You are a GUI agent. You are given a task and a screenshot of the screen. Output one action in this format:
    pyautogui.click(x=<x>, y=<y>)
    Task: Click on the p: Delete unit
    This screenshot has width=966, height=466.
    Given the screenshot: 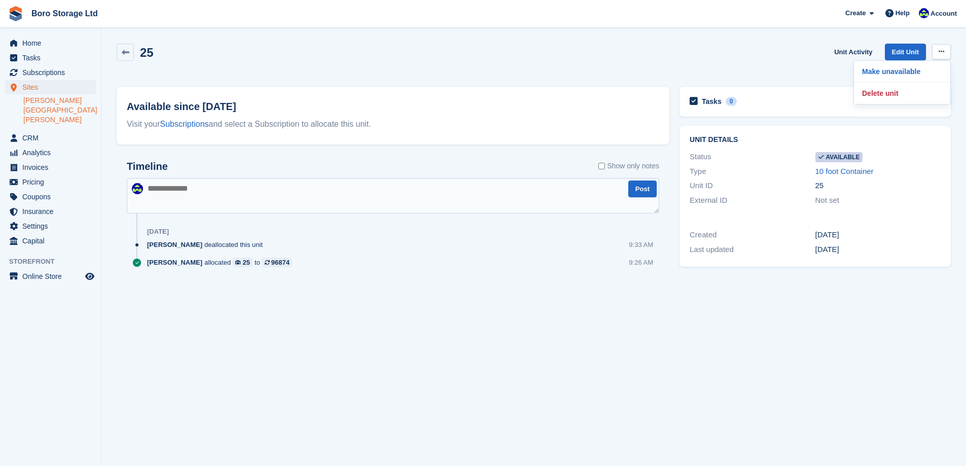 What is the action you would take?
    pyautogui.click(x=902, y=93)
    